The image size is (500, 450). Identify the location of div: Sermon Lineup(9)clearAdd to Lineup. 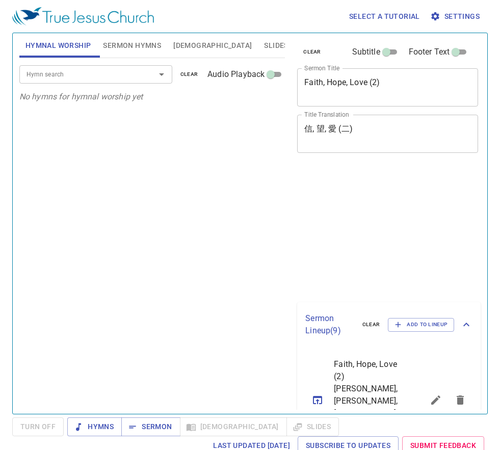
(389, 324).